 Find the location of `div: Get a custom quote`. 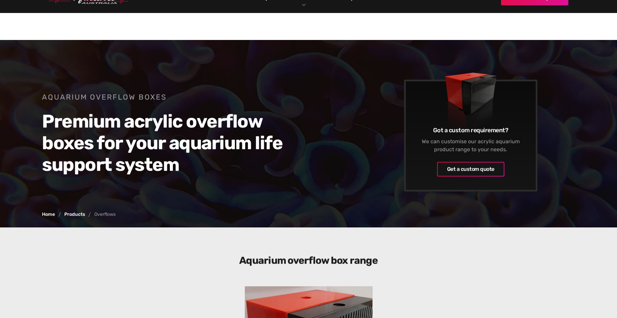

div: Get a custom quote is located at coordinates (471, 169).